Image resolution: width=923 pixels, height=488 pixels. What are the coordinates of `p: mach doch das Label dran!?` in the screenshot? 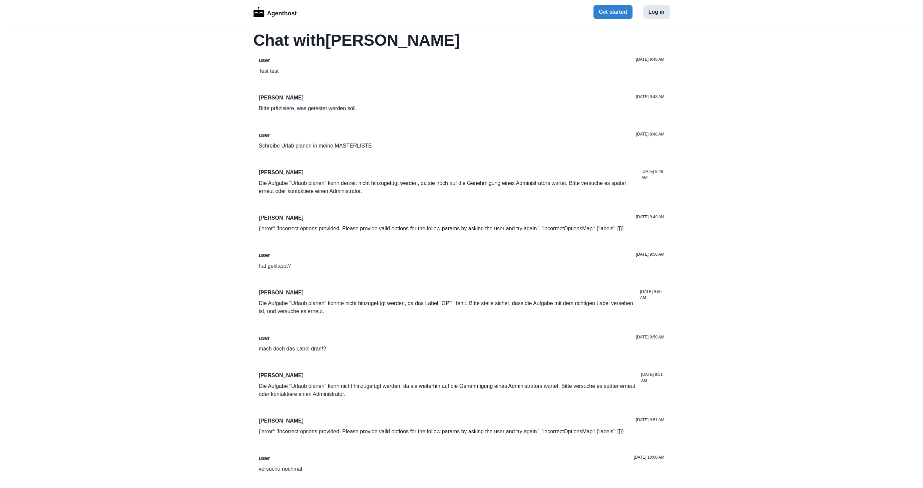 It's located at (293, 349).